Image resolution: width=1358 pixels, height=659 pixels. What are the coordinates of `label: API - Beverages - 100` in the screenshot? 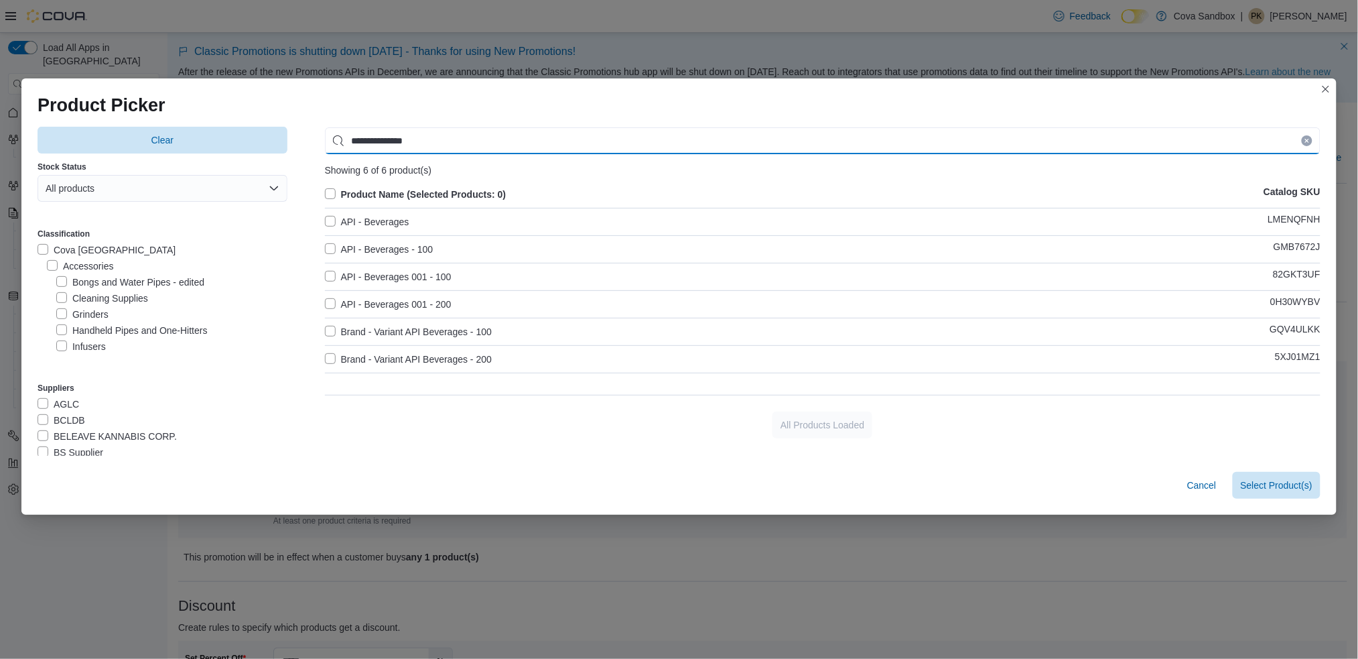 It's located at (379, 249).